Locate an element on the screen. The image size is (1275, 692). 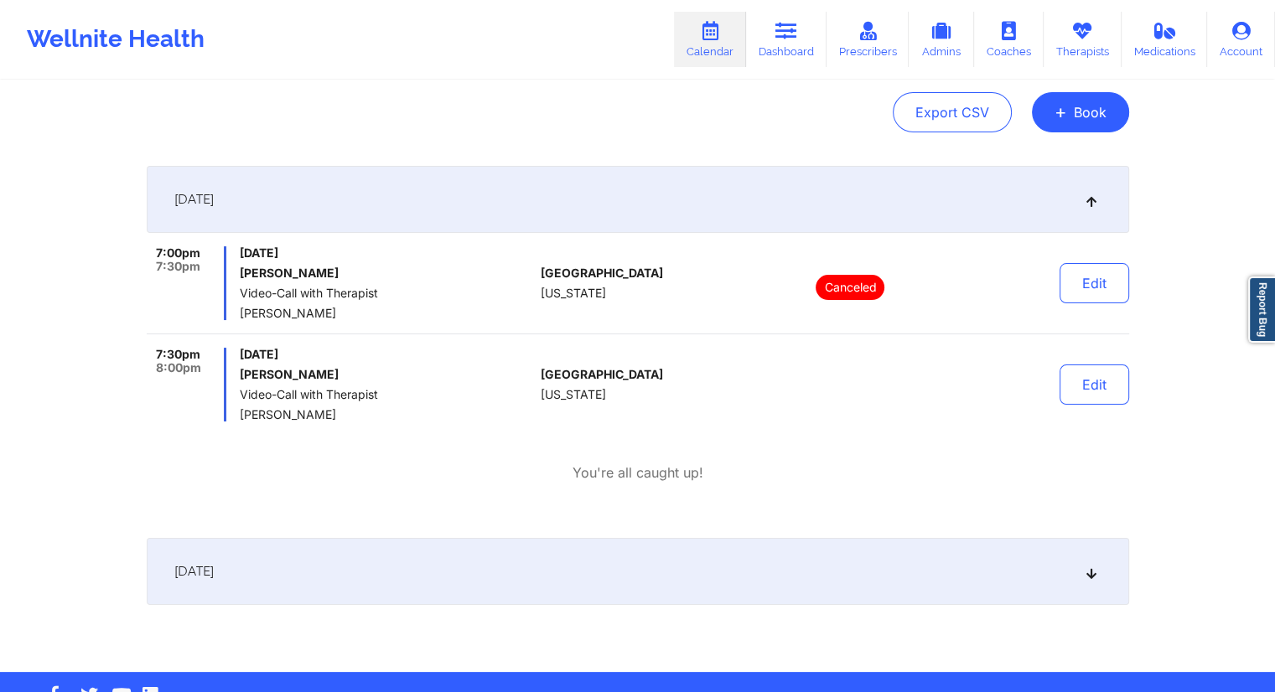
a: Account is located at coordinates (1241, 39).